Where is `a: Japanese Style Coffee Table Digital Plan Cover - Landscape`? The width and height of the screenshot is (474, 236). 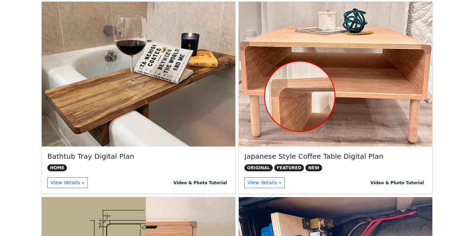
a: Japanese Style Coffee Table Digital Plan Cover - Landscape is located at coordinates (335, 74).